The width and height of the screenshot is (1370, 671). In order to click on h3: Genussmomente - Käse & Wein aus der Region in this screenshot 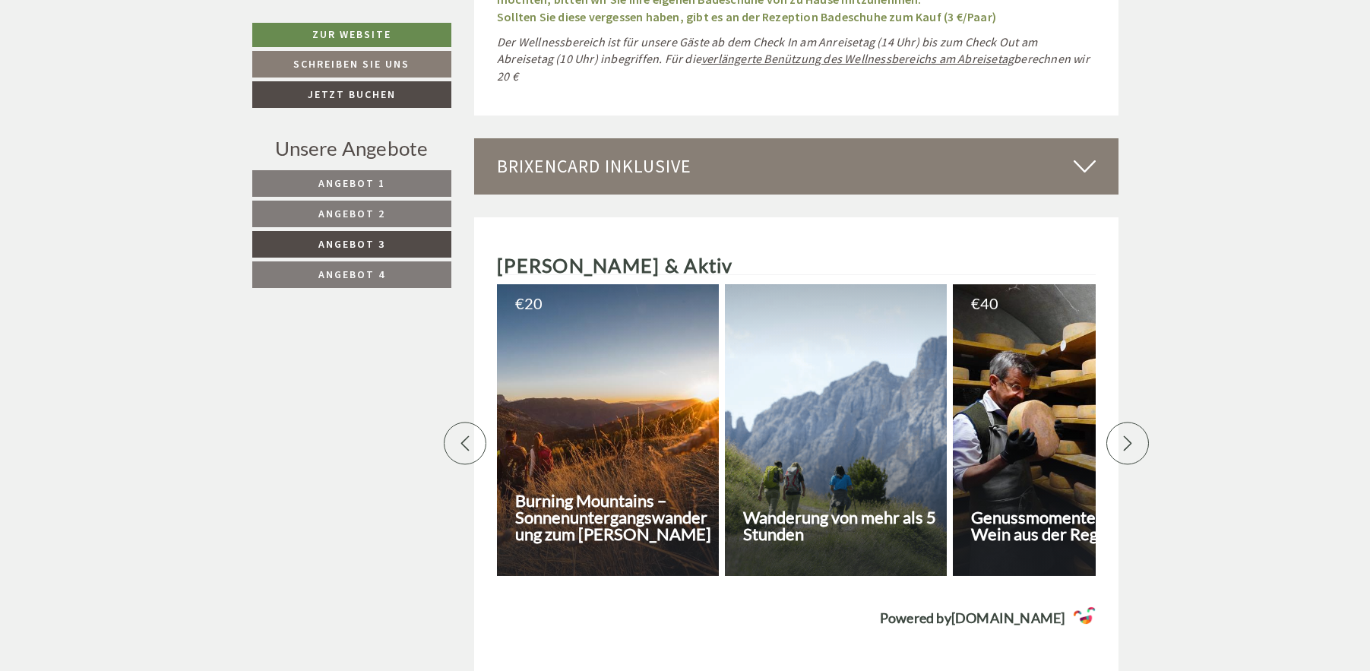, I will do `click(1071, 526)`.